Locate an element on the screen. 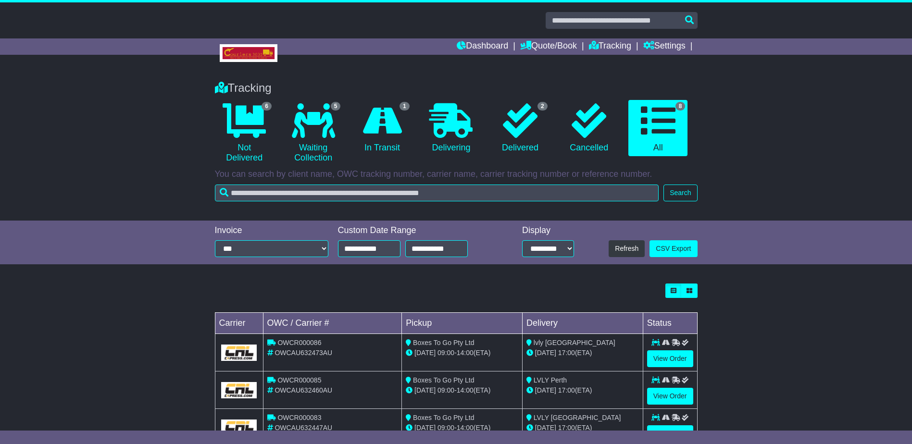 The image size is (912, 444). a: Delivering is located at coordinates (451, 128).